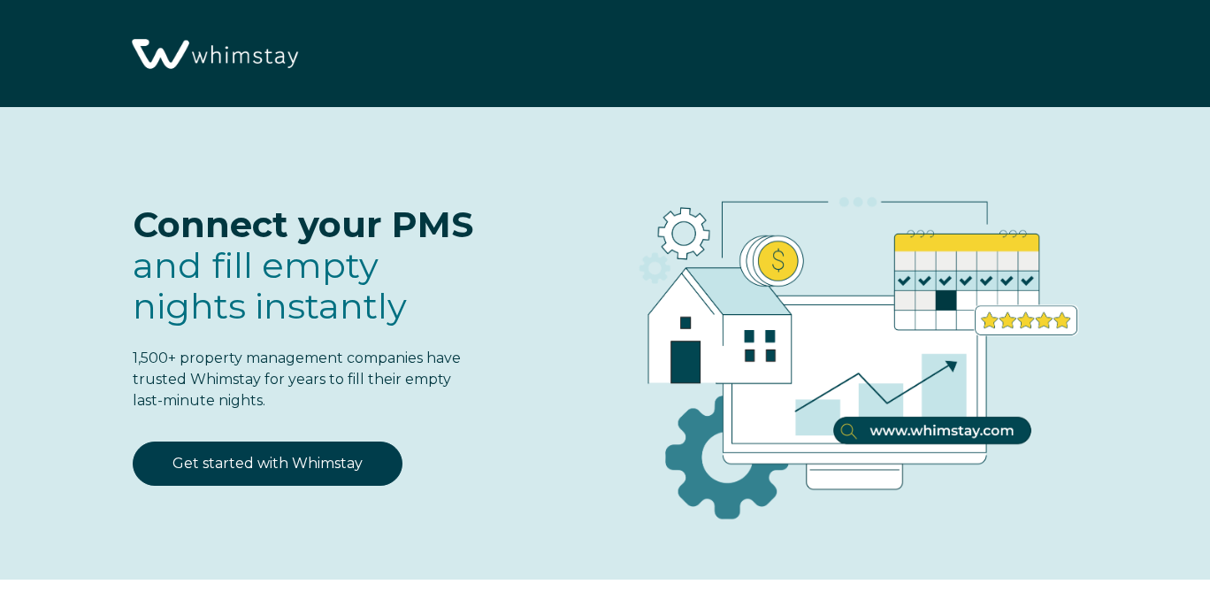 The height and width of the screenshot is (615, 1210). I want to click on span: fill empty nights instantly, so click(270, 285).